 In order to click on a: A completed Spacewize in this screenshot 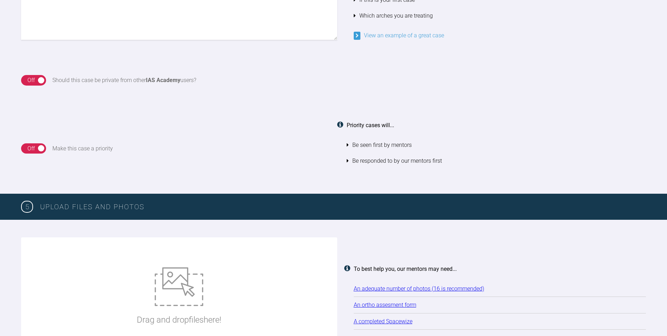, I will do `click(383, 321)`.